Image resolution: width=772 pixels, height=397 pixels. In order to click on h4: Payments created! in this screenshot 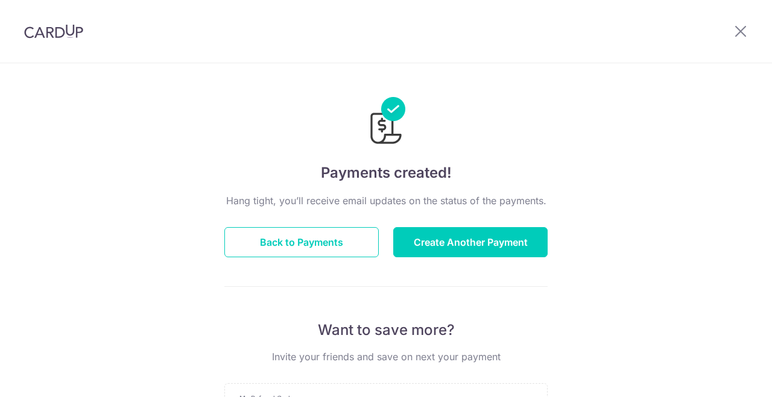, I will do `click(386, 173)`.